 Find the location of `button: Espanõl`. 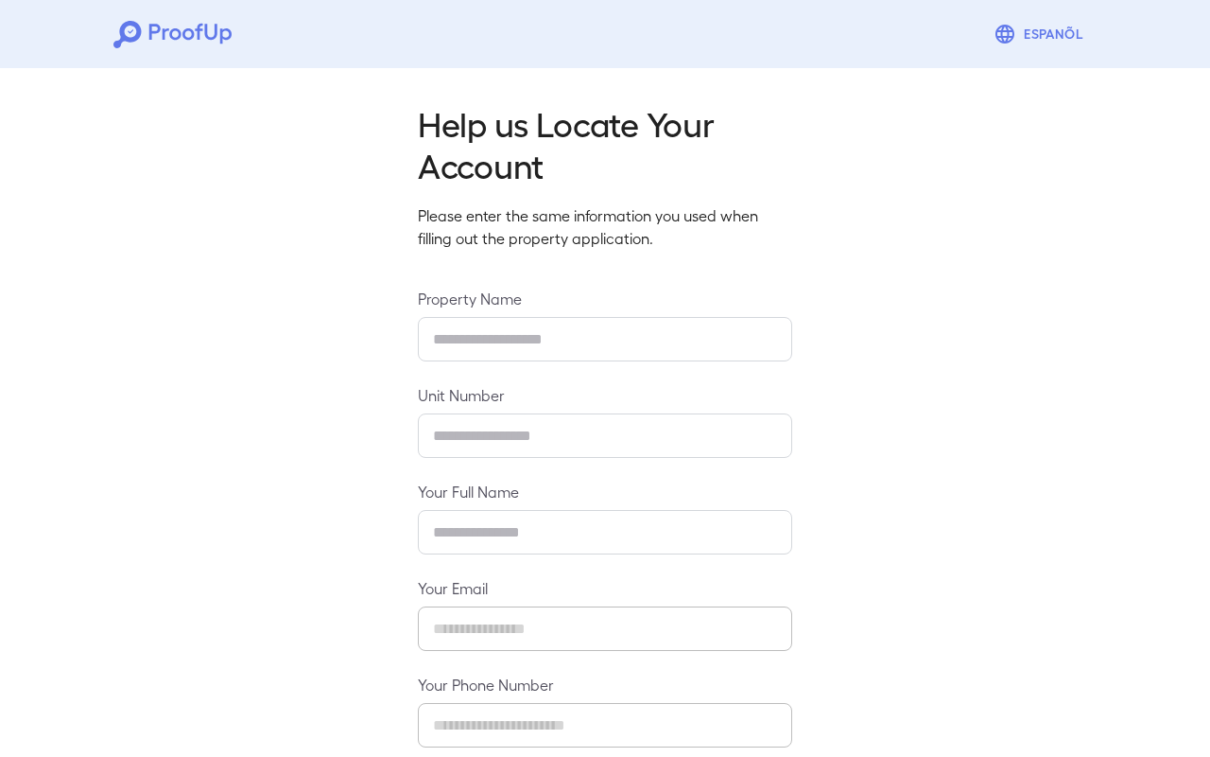

button: Espanõl is located at coordinates (1041, 34).